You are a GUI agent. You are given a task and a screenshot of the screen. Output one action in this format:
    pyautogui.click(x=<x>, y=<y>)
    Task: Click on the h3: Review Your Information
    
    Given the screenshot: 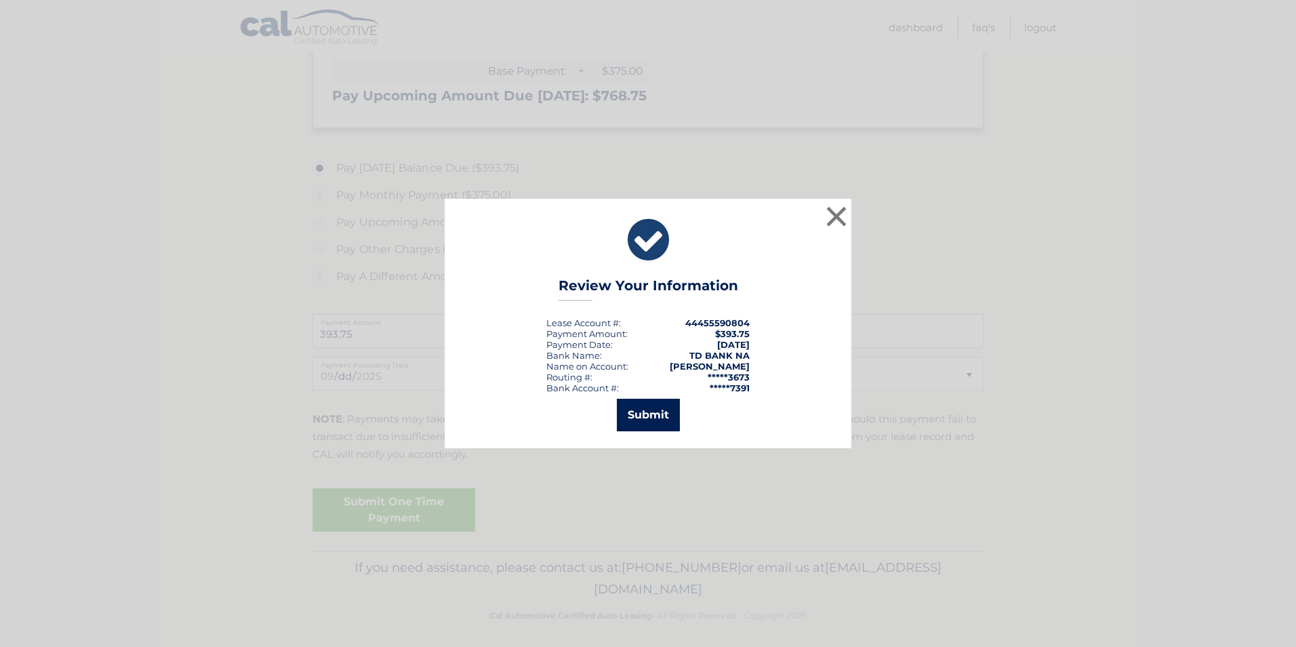 What is the action you would take?
    pyautogui.click(x=648, y=289)
    